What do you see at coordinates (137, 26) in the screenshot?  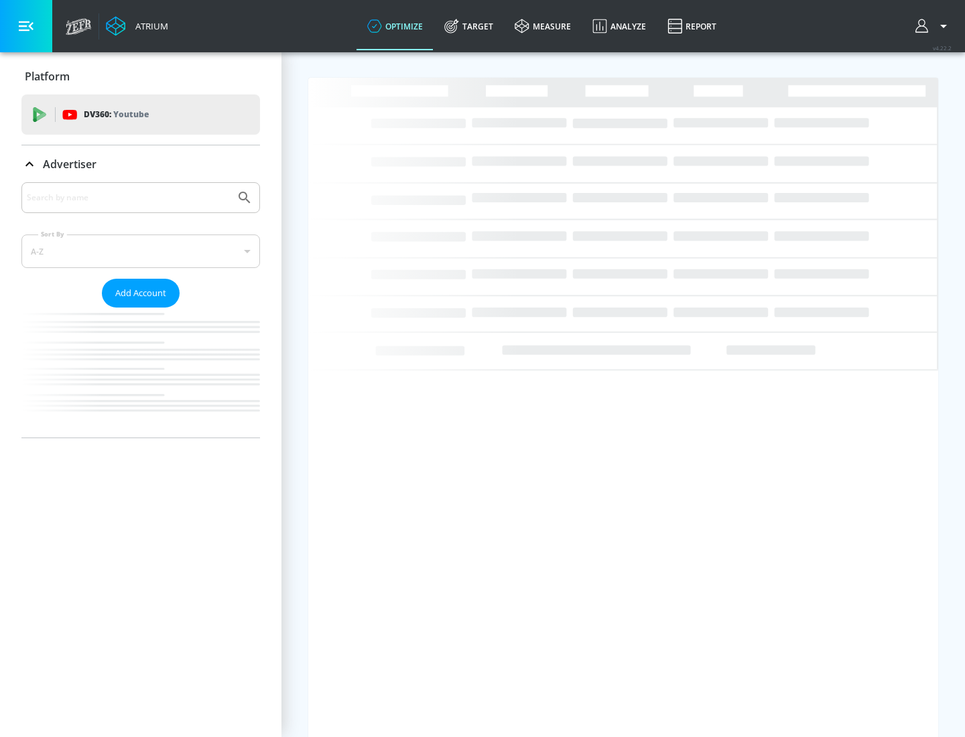 I see `a: Atrium` at bounding box center [137, 26].